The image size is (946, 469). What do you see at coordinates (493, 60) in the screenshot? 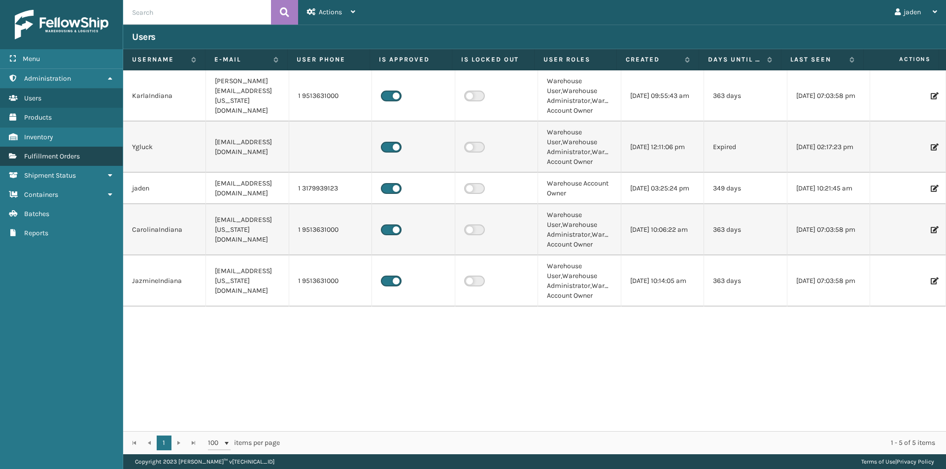
I see `label: Is Locked Out` at bounding box center [493, 60].